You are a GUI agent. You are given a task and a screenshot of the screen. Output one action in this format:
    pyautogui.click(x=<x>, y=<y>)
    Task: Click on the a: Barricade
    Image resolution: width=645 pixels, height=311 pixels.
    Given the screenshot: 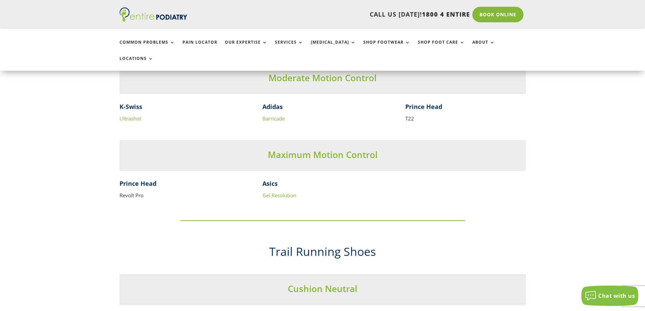 What is the action you would take?
    pyautogui.click(x=274, y=119)
    